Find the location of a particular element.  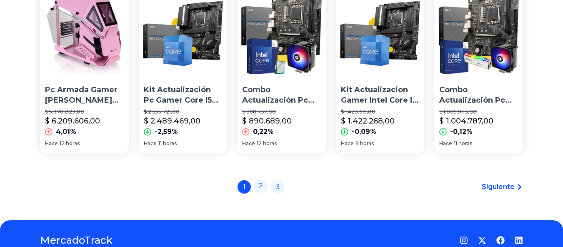

p: Combo Actualización Pc Gamer Intel Core I5 13600k + Mother is located at coordinates (281, 95).